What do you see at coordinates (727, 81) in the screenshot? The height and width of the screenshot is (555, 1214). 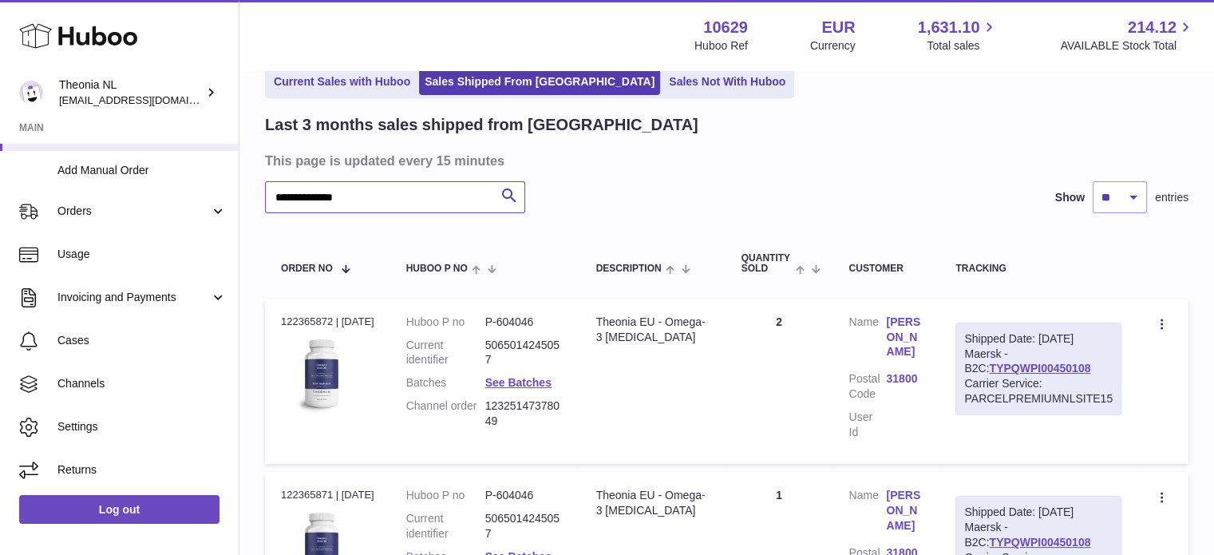 I see `a: Sales Not With Huboo` at bounding box center [727, 81].